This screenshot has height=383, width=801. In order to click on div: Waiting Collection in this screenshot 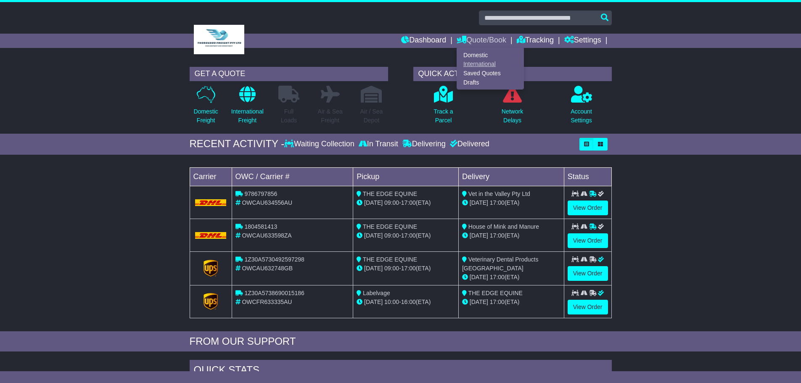, I will do `click(320, 144)`.